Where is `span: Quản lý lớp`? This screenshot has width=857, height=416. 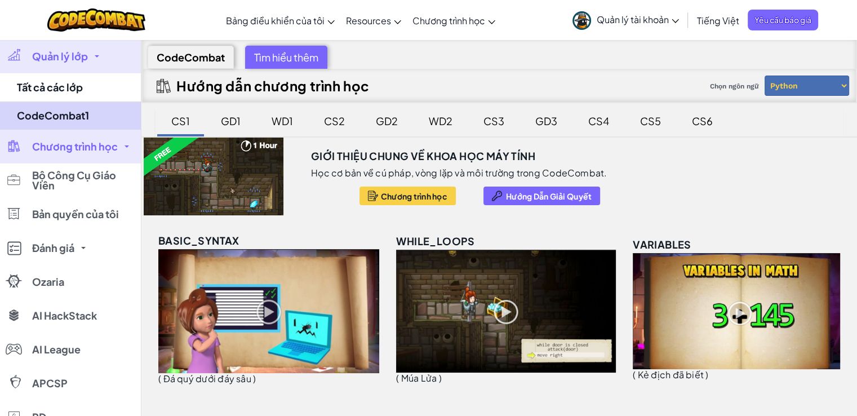 span: Quản lý lớp is located at coordinates (60, 56).